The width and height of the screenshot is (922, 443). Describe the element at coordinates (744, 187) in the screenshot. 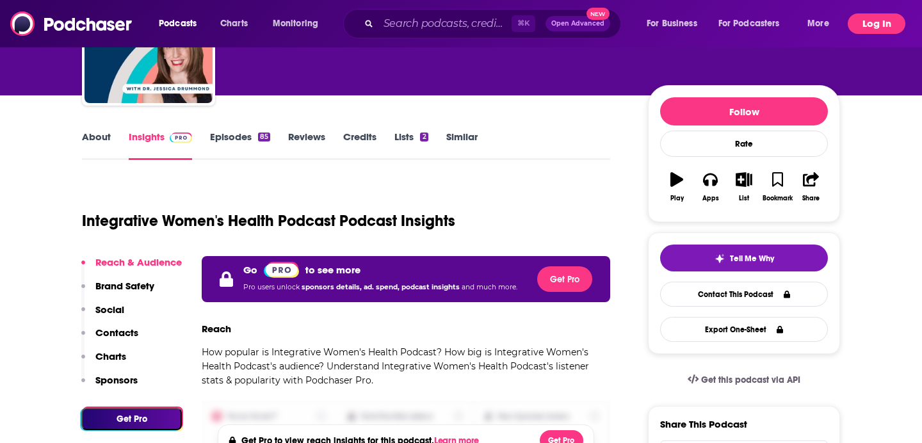

I see `button: List` at that location.